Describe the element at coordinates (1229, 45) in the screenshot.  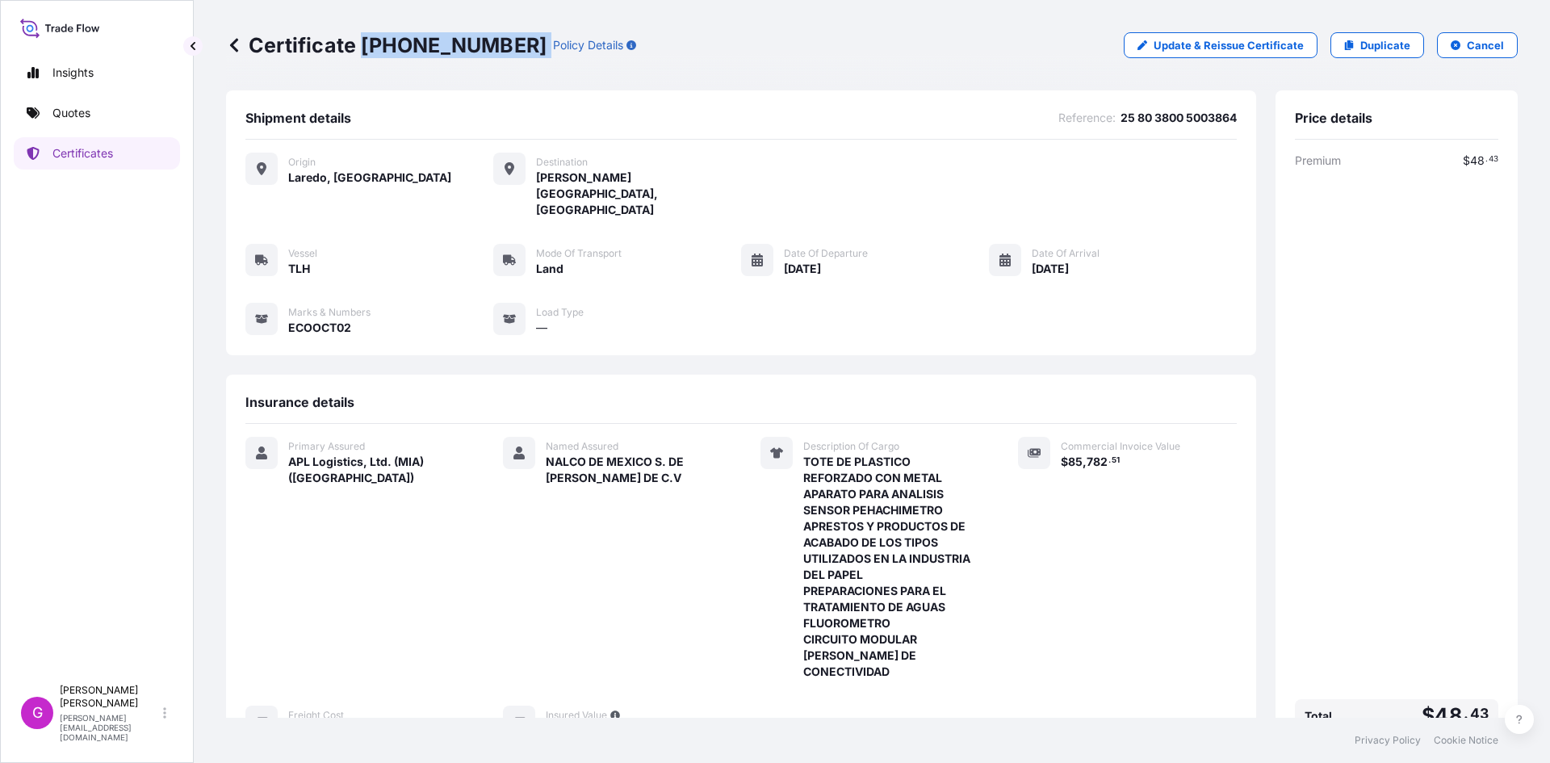
I see `p: Update & Reissue Certificate` at that location.